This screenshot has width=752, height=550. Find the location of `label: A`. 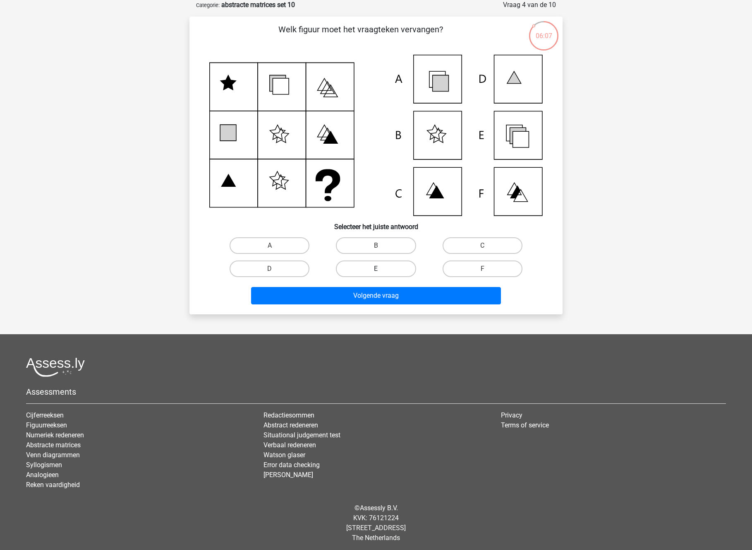

label: A is located at coordinates (269, 245).